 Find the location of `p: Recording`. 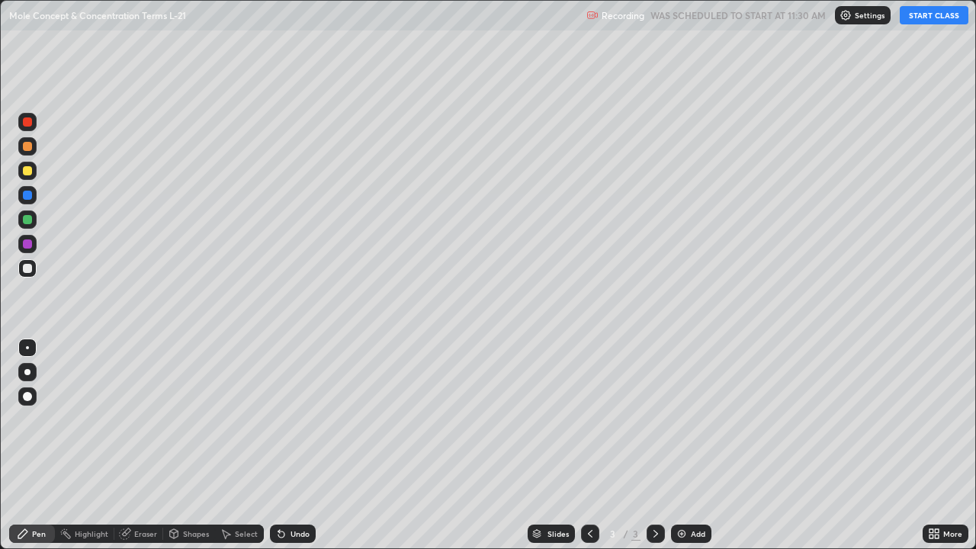

p: Recording is located at coordinates (623, 15).